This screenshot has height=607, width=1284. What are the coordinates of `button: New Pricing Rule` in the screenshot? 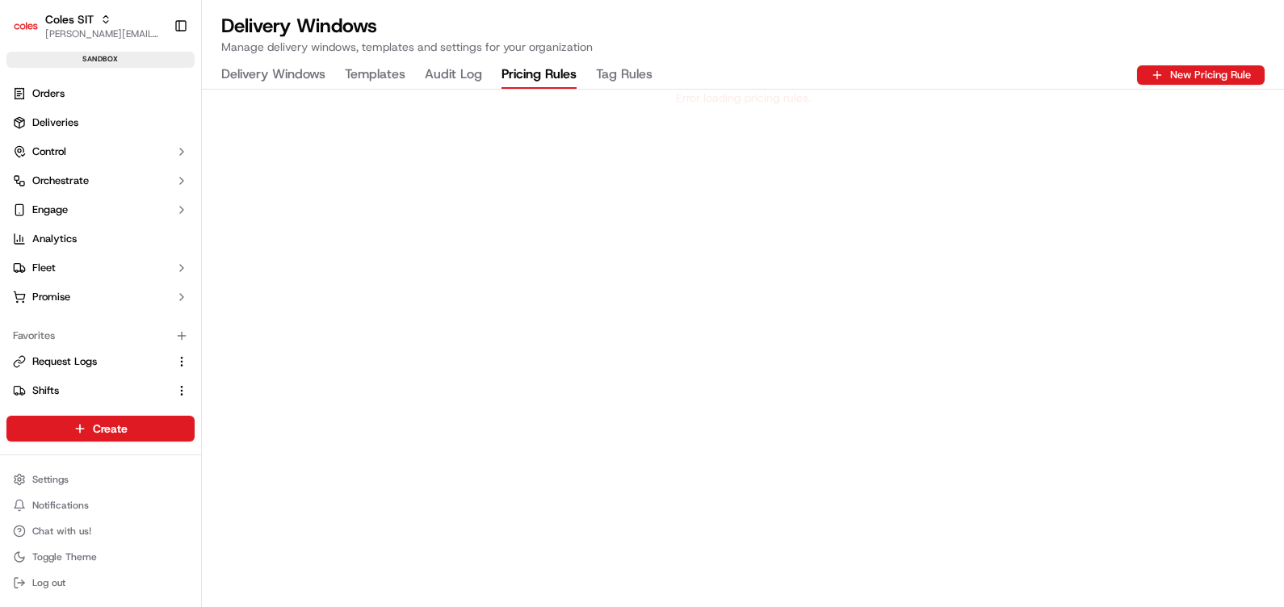 It's located at (1201, 75).